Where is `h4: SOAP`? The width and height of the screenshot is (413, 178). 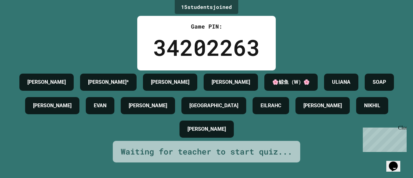 h4: SOAP is located at coordinates (379, 82).